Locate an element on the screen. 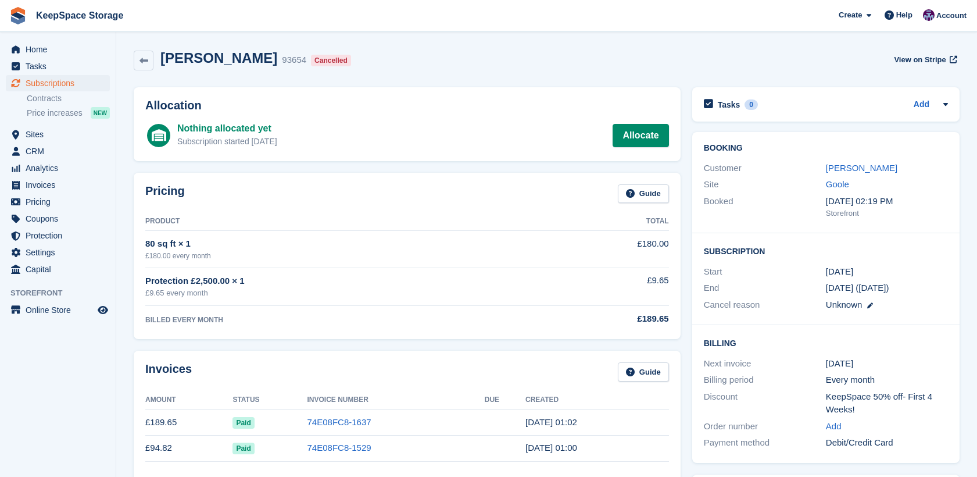 The image size is (977, 477). div: Booked is located at coordinates (765, 207).